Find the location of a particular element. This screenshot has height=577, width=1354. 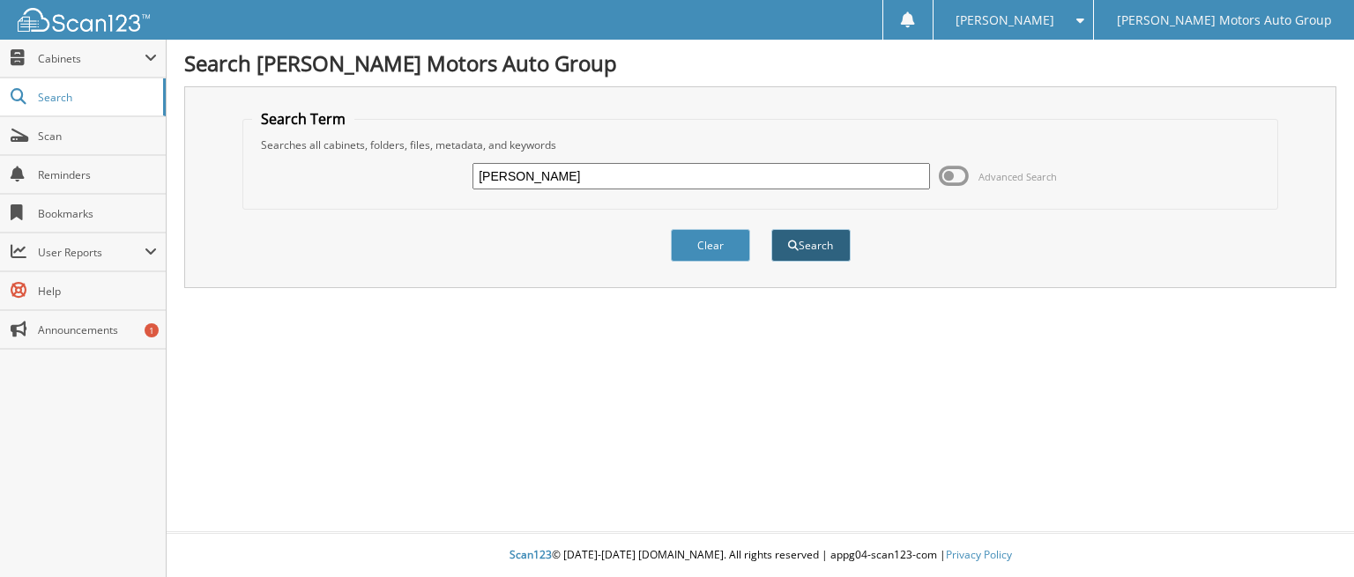

a: Privacy Policy is located at coordinates (978, 554).